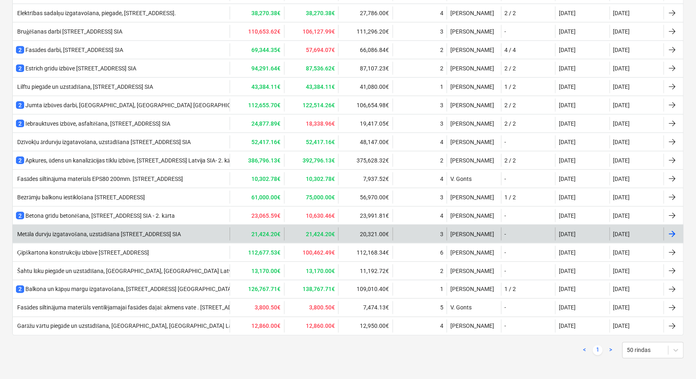 The height and width of the screenshot is (379, 696). I want to click on b: 112,677.53€, so click(264, 253).